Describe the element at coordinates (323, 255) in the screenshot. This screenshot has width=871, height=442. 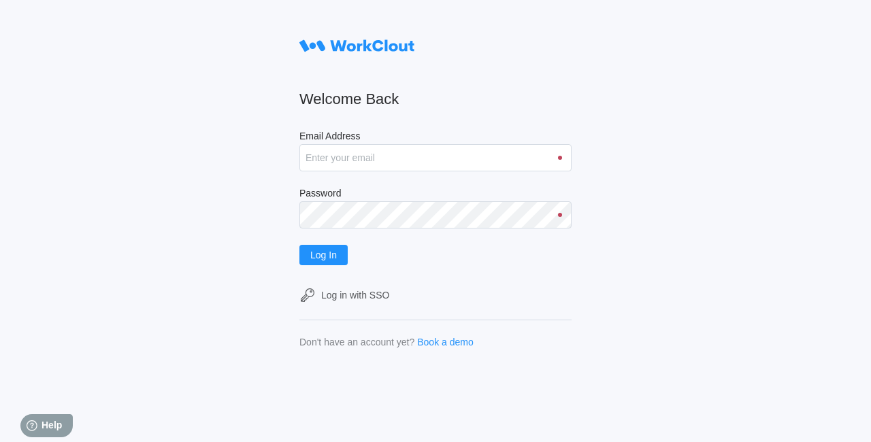
I see `button: Log In` at that location.